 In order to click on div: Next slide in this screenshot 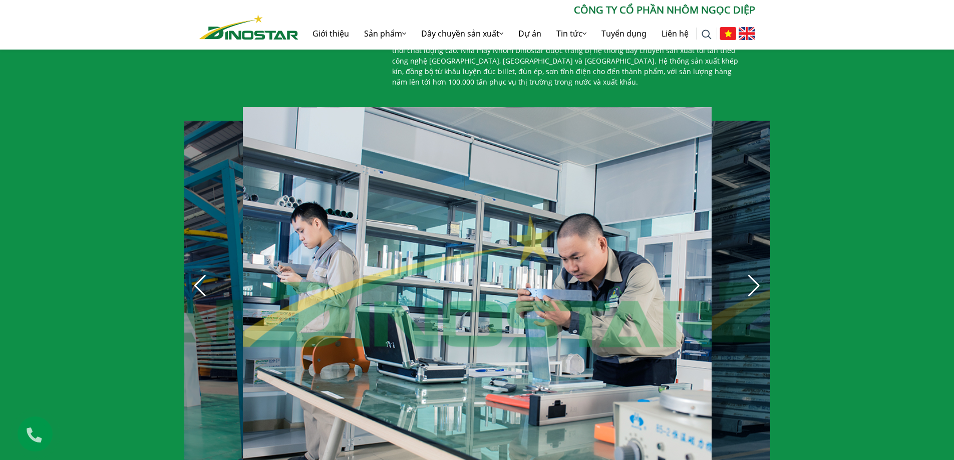, I will do `click(754, 286)`.